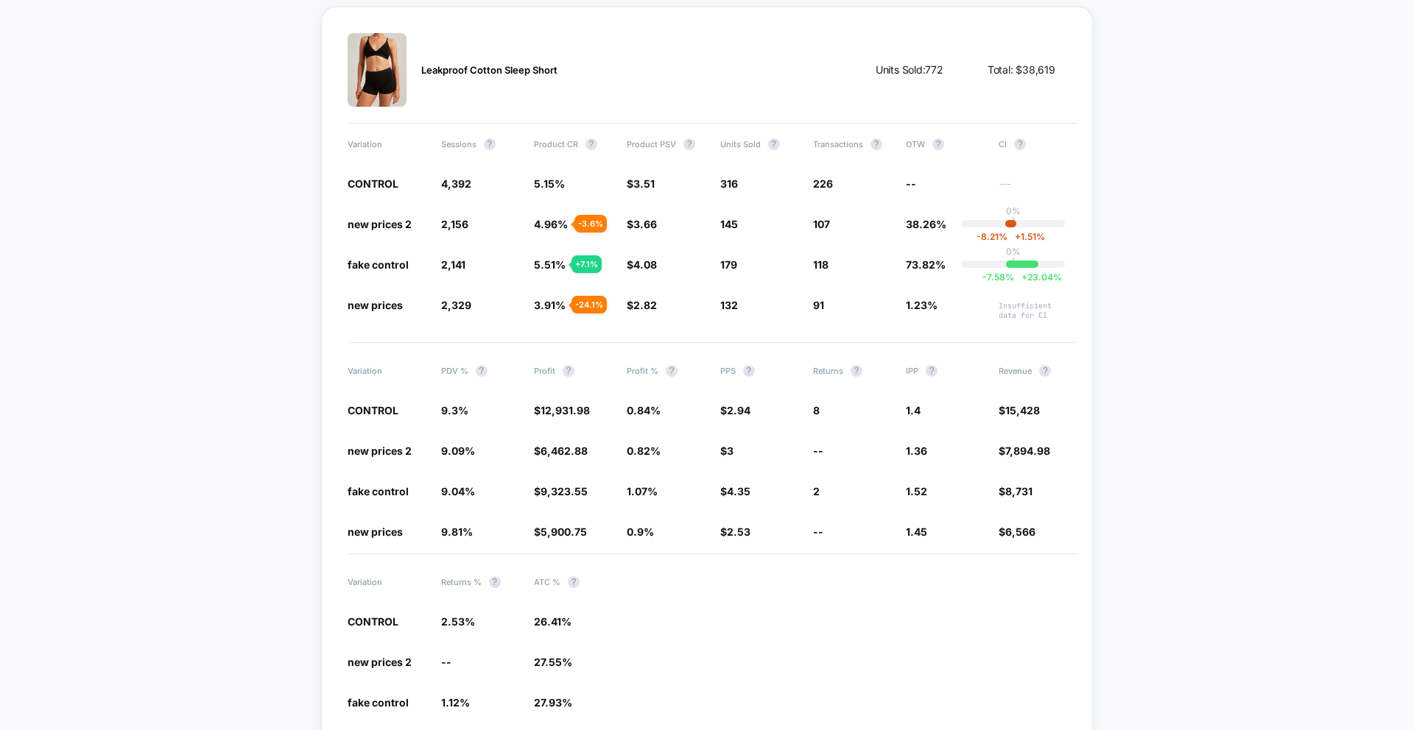 The width and height of the screenshot is (1414, 730). I want to click on span: $15,428, so click(1019, 410).